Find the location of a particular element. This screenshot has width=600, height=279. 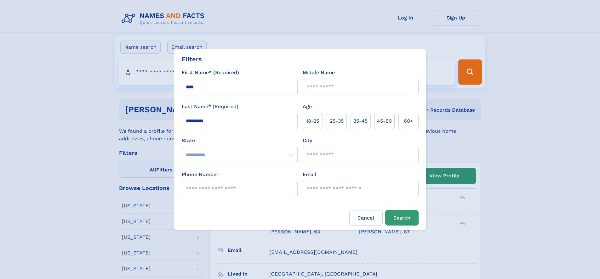

label: Phone Number is located at coordinates (200, 175).